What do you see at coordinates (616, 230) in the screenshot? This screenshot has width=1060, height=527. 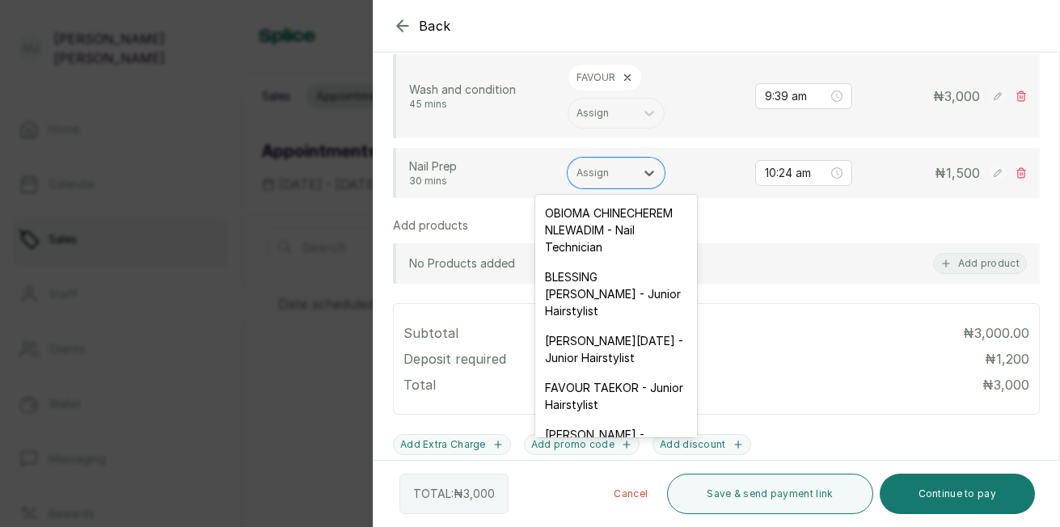 I see `div: OBIOMA CHINECHEREM NLEWADIM - Nail Technician` at bounding box center [616, 230].